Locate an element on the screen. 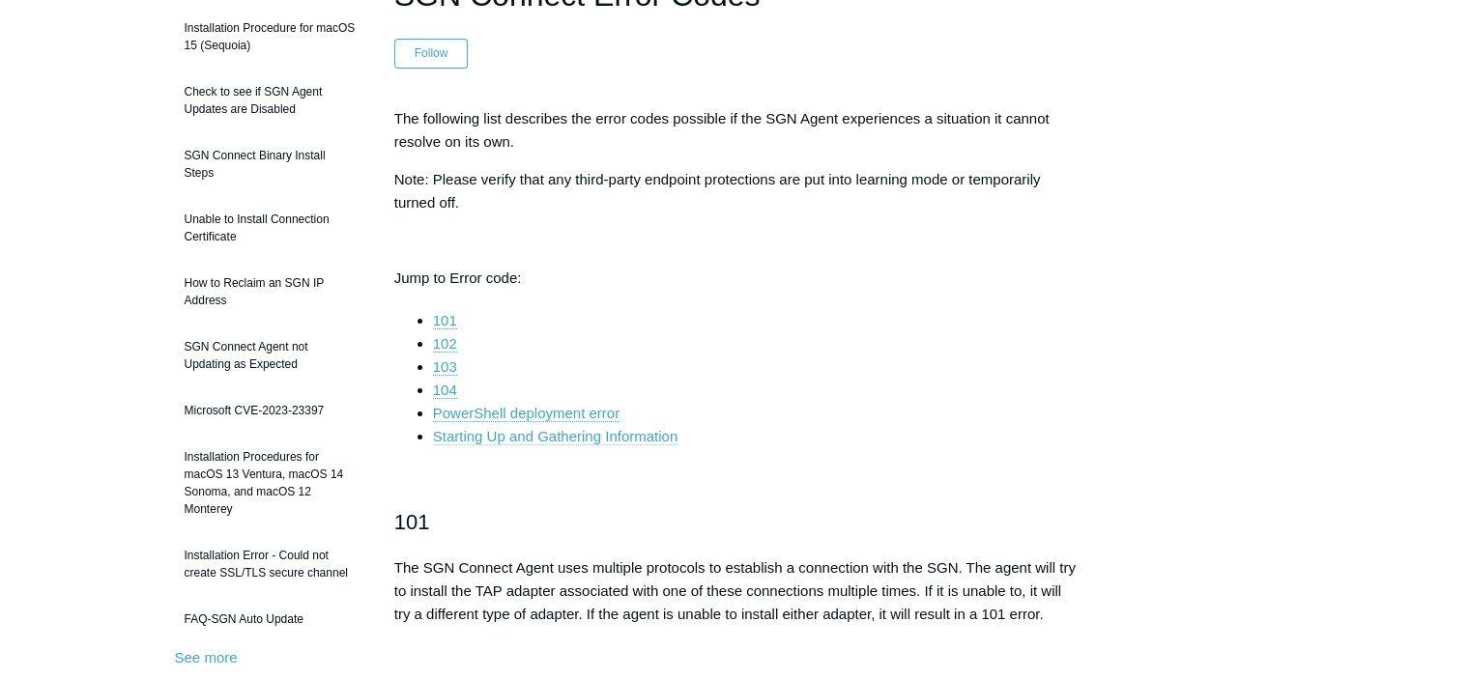 The width and height of the screenshot is (1470, 679). p: The SGN Connect Agent uses multiple protocols to establish a connection with the SGN. The agent w... is located at coordinates (735, 591).